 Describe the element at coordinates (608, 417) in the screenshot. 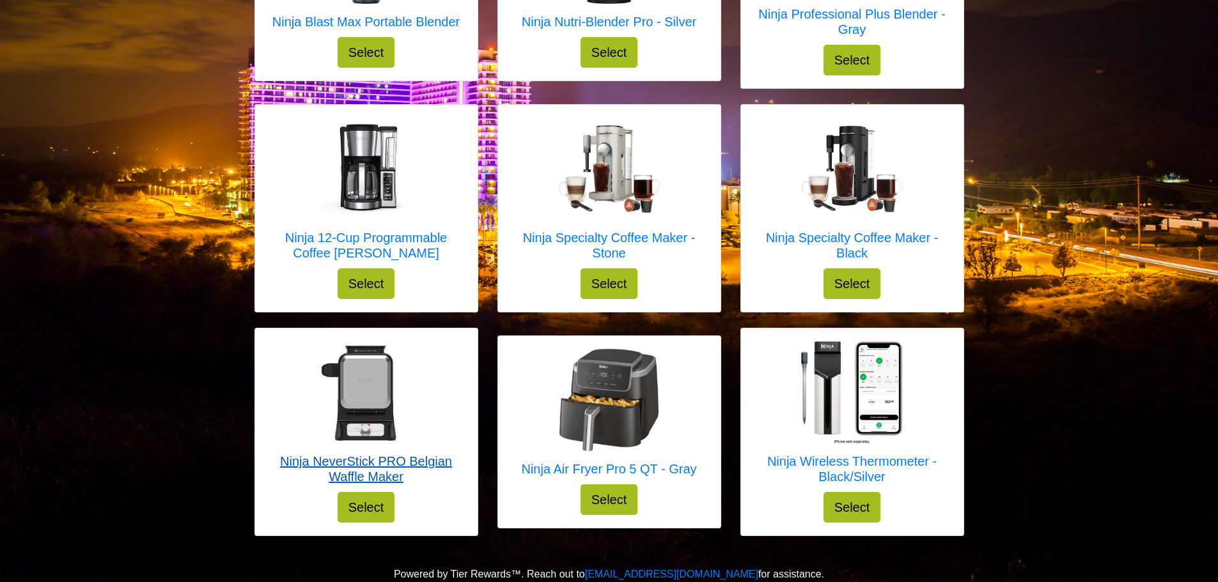

I see `a: Ninja Air Fryer Pro 5 QT - Gray Ninja Air Fryer Pro 5 QT - Gray` at that location.